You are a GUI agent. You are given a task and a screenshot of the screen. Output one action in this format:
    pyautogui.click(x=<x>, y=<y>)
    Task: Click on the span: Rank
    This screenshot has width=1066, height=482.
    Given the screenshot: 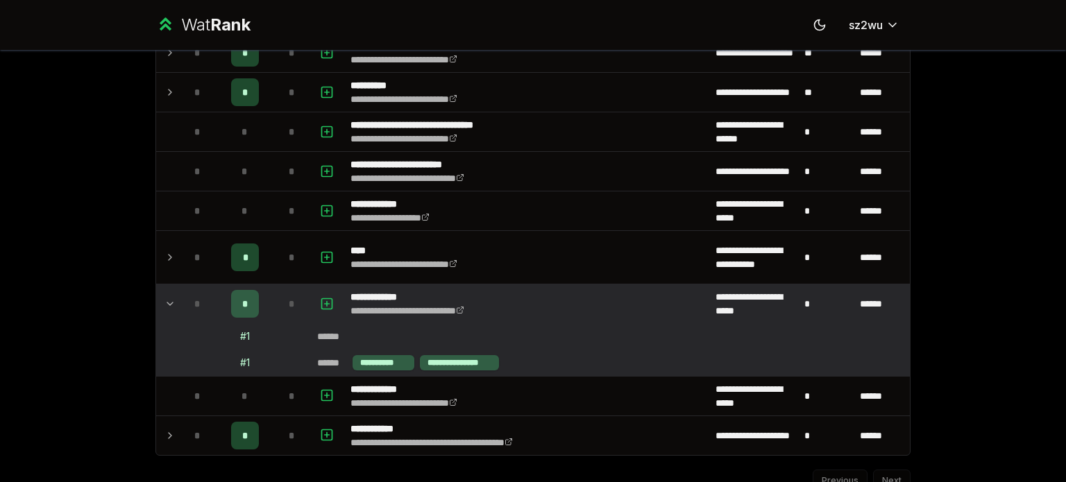 What is the action you would take?
    pyautogui.click(x=230, y=24)
    